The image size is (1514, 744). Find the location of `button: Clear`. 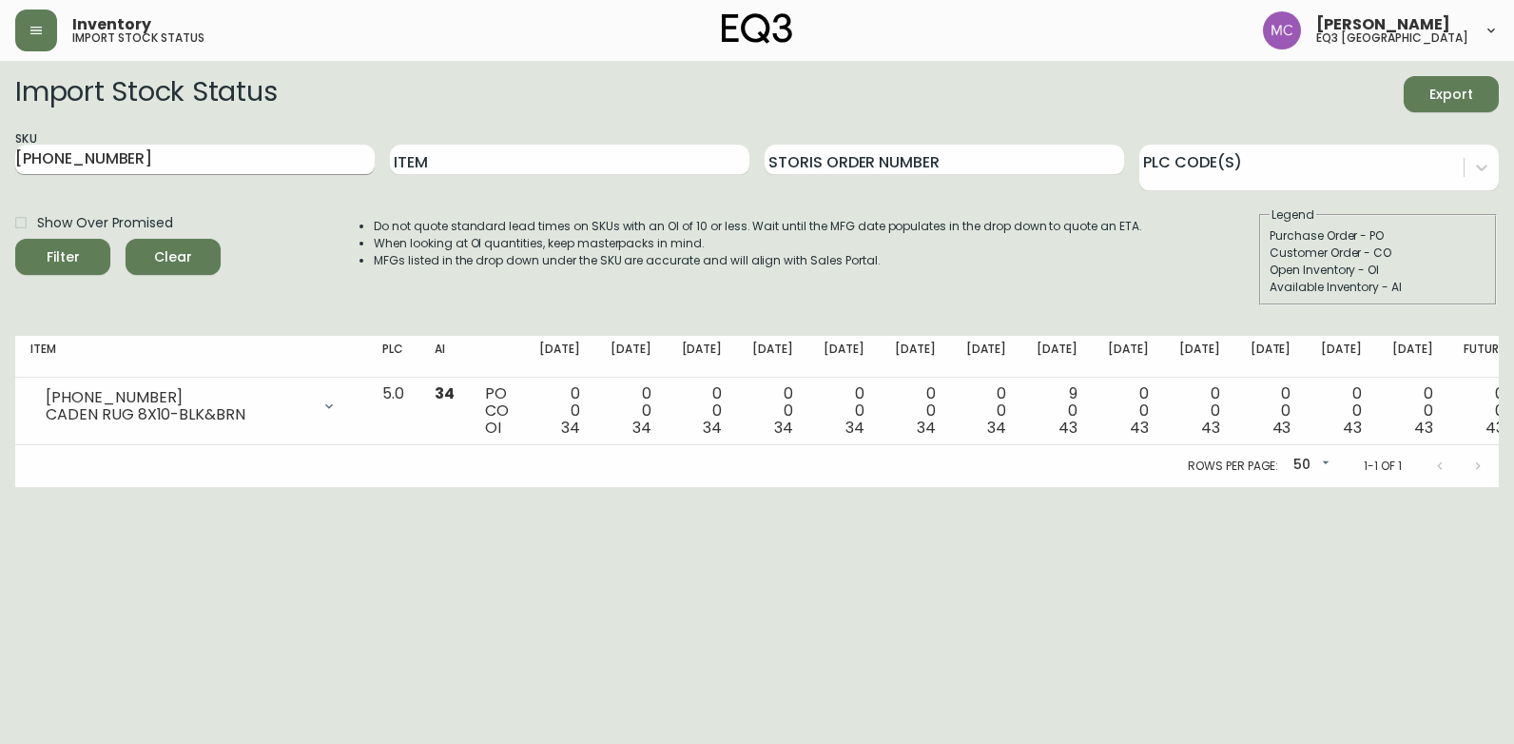

button: Clear is located at coordinates (173, 257).